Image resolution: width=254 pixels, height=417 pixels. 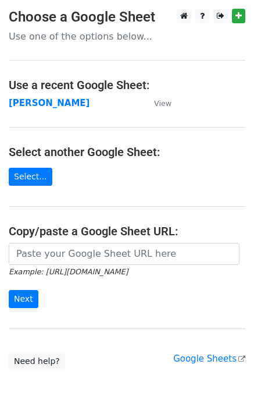 I want to click on a: Select..., so click(x=30, y=176).